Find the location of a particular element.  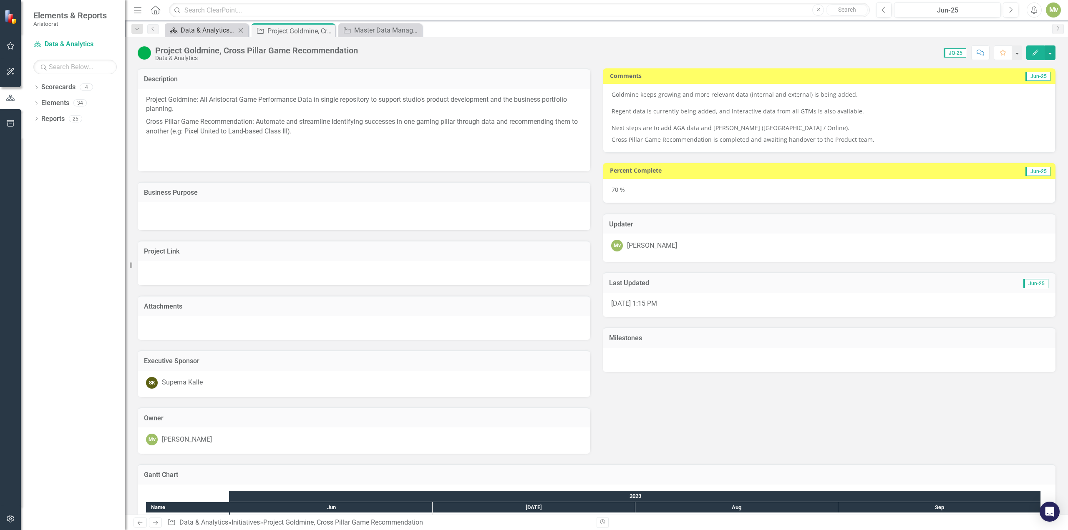

input: Search ClearPoint... is located at coordinates (520, 10).